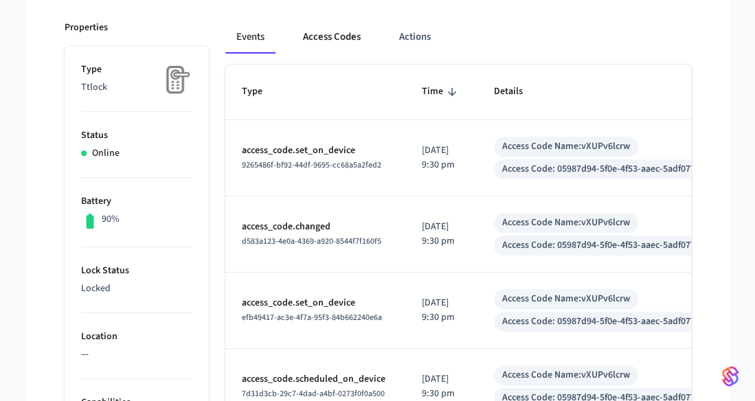 Image resolution: width=755 pixels, height=401 pixels. What do you see at coordinates (311, 241) in the screenshot?
I see `span: d583a123-4e0a-4369-a920-8544f7f160f5` at bounding box center [311, 241].